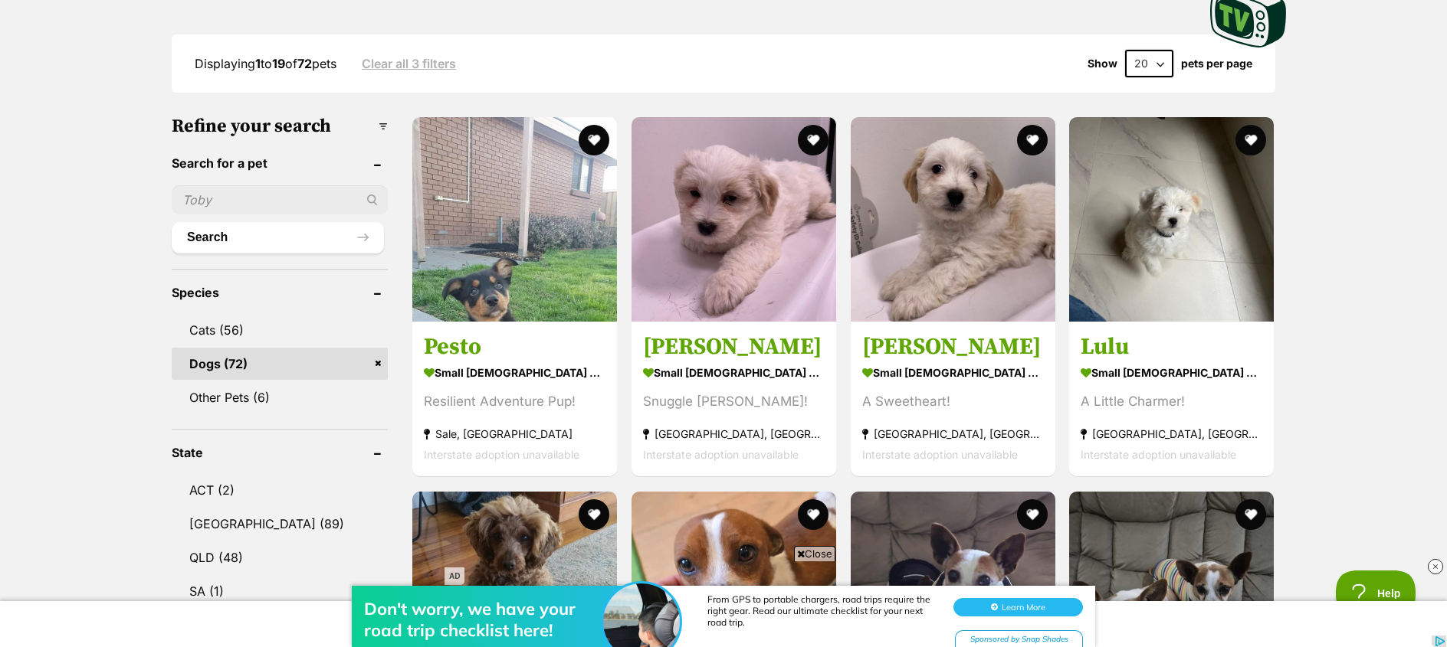  Describe the element at coordinates (1171, 219) in the screenshot. I see `img: Lulu - Maltese Dog` at that location.